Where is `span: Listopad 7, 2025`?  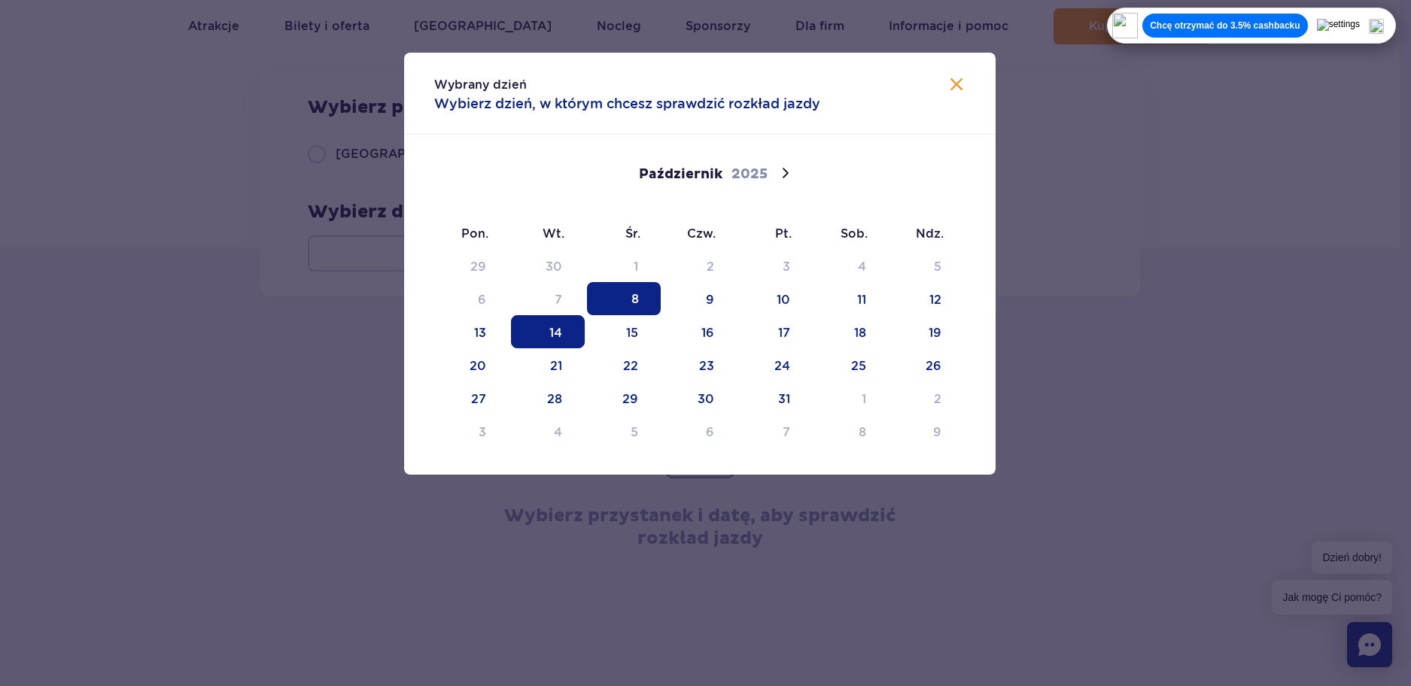 span: Listopad 7, 2025 is located at coordinates (776, 431).